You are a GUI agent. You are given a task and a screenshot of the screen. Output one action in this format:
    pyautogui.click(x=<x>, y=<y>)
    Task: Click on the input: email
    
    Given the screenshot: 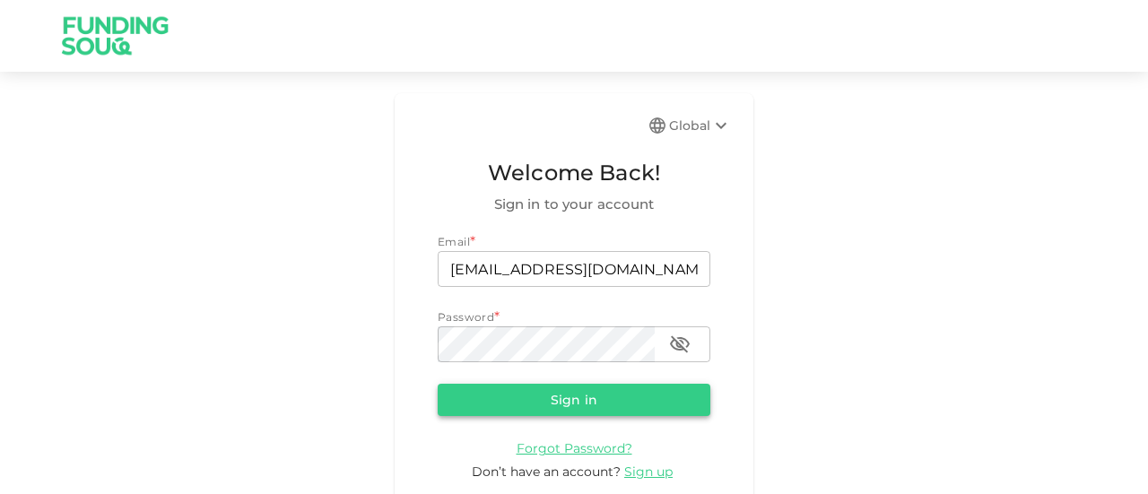 What is the action you would take?
    pyautogui.click(x=574, y=269)
    